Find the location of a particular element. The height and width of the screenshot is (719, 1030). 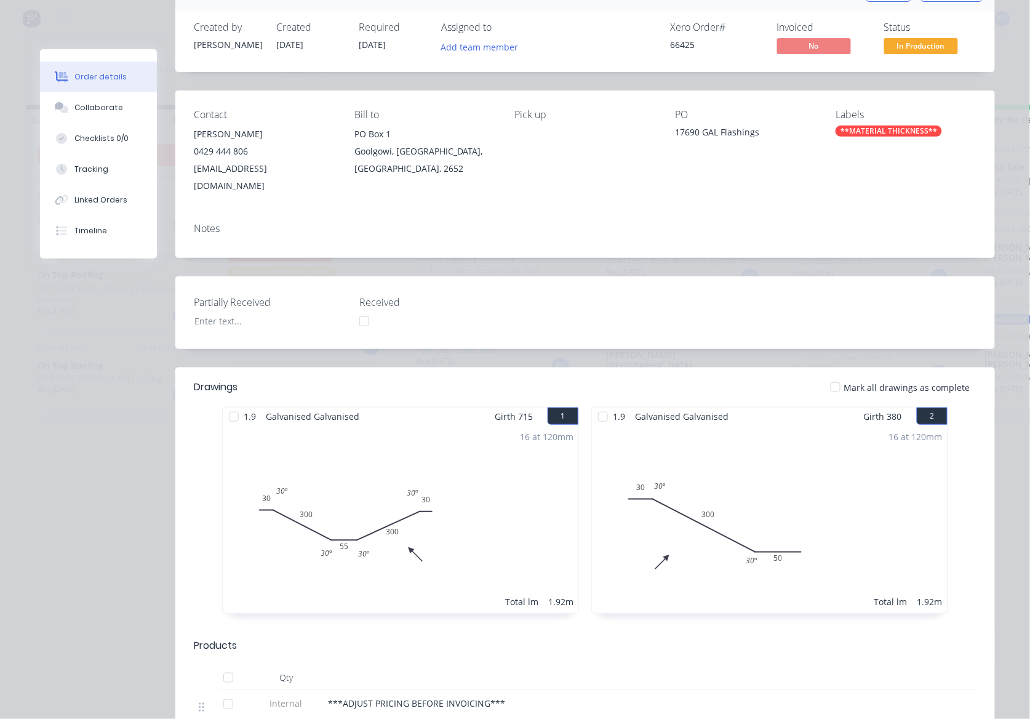

div: Pick up is located at coordinates (585, 114).